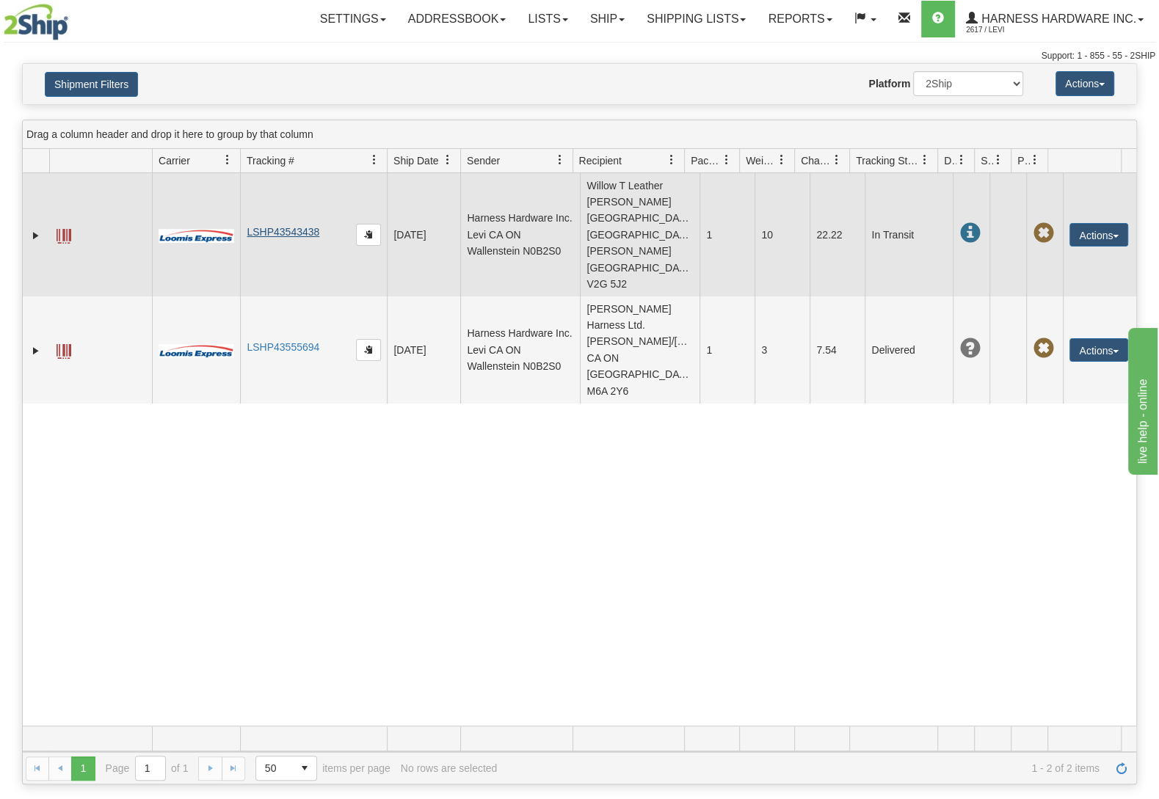  I want to click on span: 50, so click(275, 769).